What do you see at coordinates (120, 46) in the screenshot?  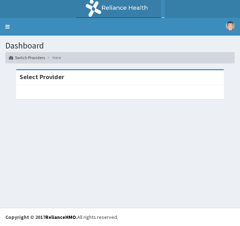 I see `h1: Dashboard` at bounding box center [120, 46].